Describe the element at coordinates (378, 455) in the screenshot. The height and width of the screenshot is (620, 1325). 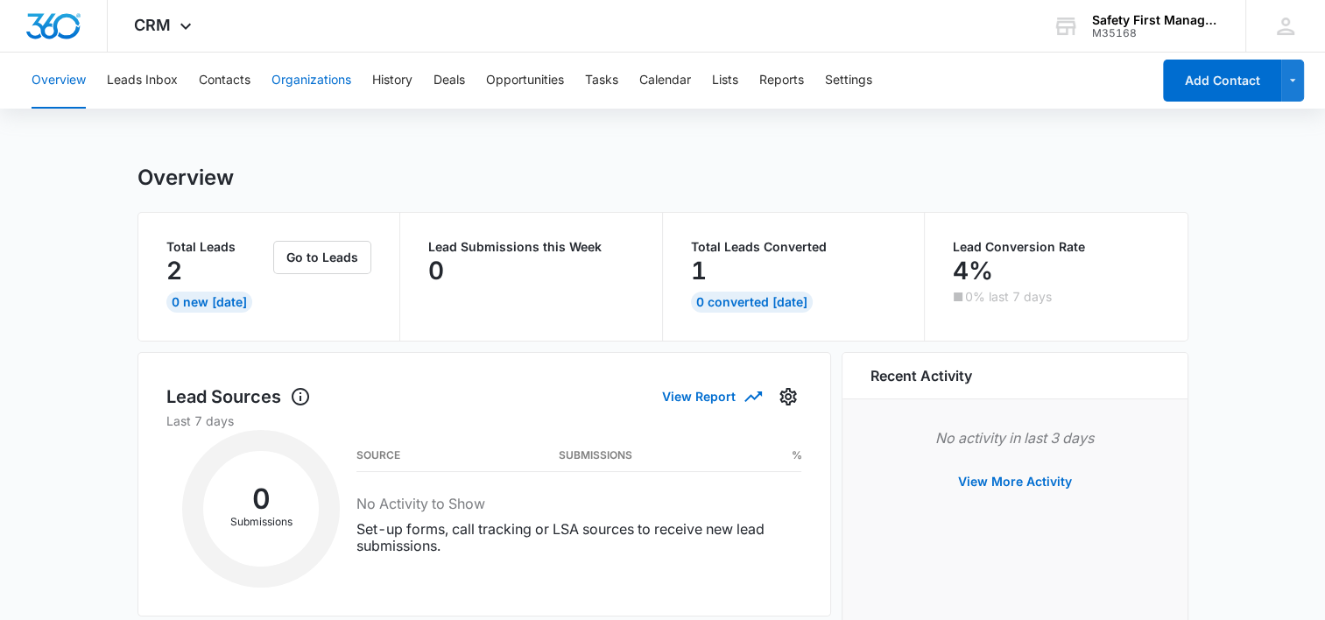
I see `h3: Source` at that location.